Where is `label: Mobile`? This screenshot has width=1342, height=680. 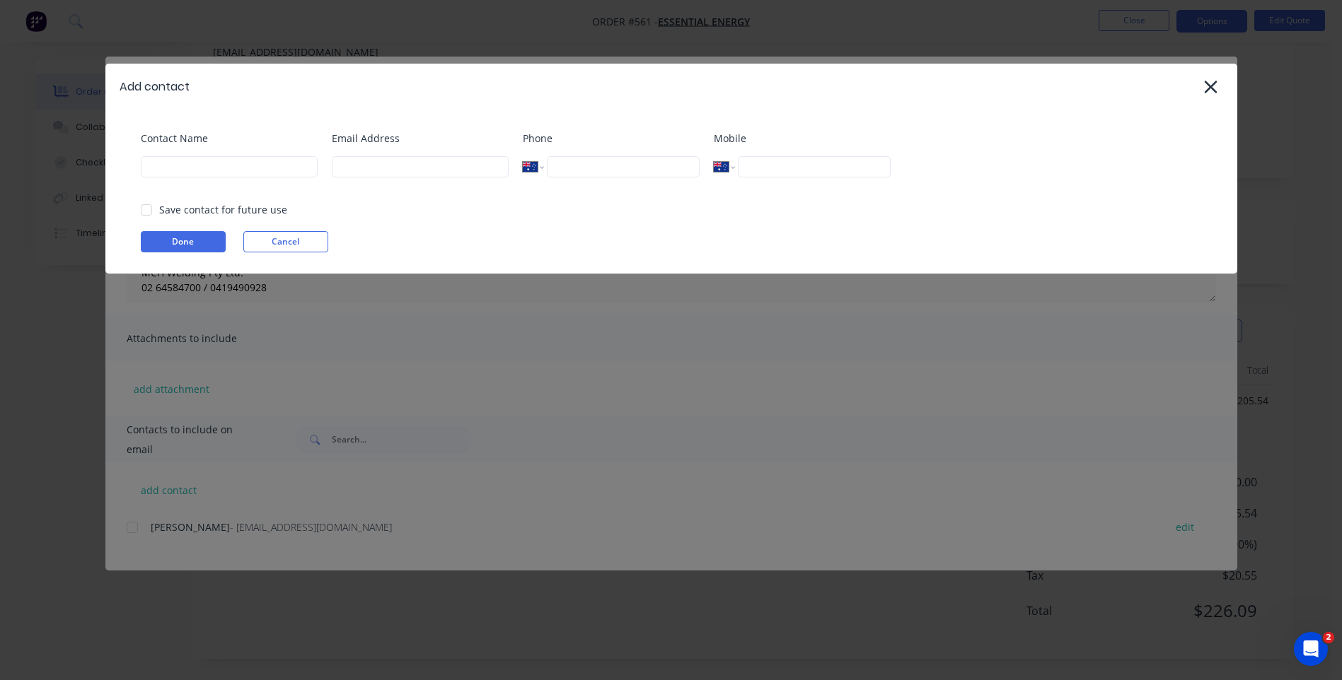 label: Mobile is located at coordinates (802, 138).